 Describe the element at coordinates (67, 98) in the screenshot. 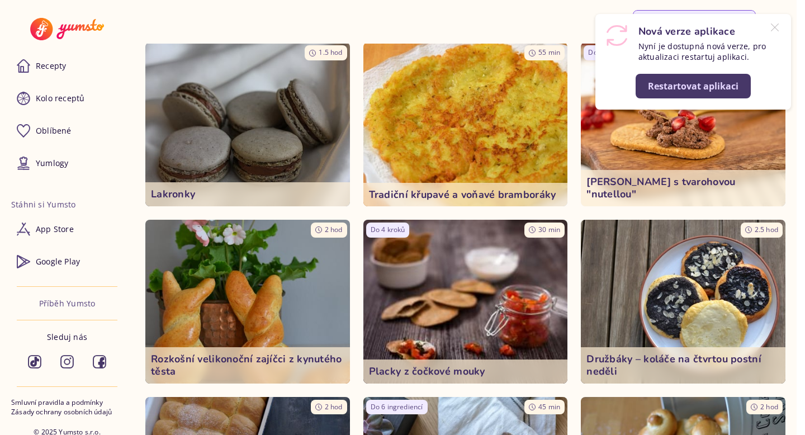

I see `a: Kolo receptů` at that location.